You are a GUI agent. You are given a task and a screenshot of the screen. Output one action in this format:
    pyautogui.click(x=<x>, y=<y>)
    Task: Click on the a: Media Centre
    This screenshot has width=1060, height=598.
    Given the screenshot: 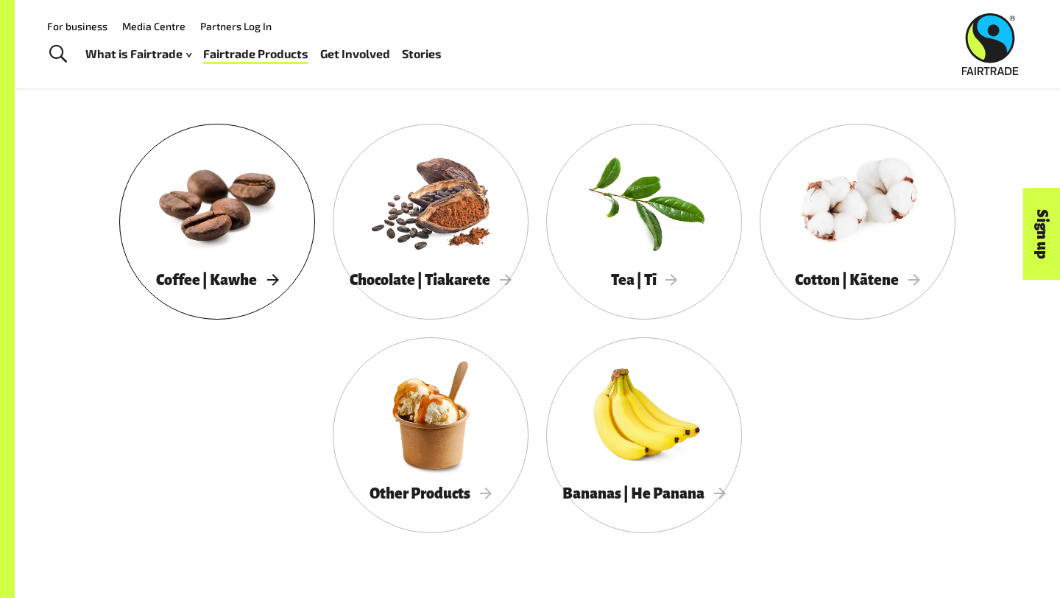 What is the action you would take?
    pyautogui.click(x=154, y=26)
    